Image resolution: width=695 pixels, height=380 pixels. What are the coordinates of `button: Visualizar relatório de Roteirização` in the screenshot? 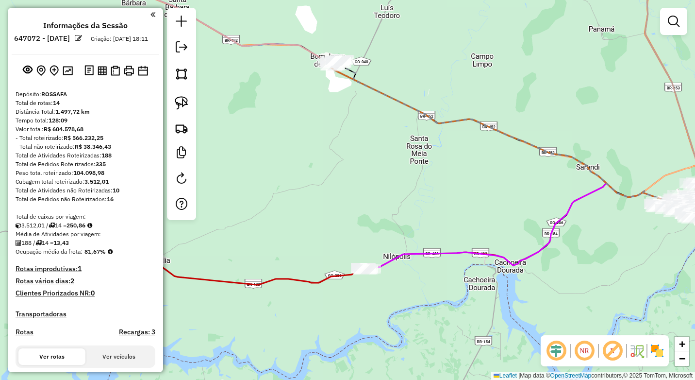 It's located at (102, 70).